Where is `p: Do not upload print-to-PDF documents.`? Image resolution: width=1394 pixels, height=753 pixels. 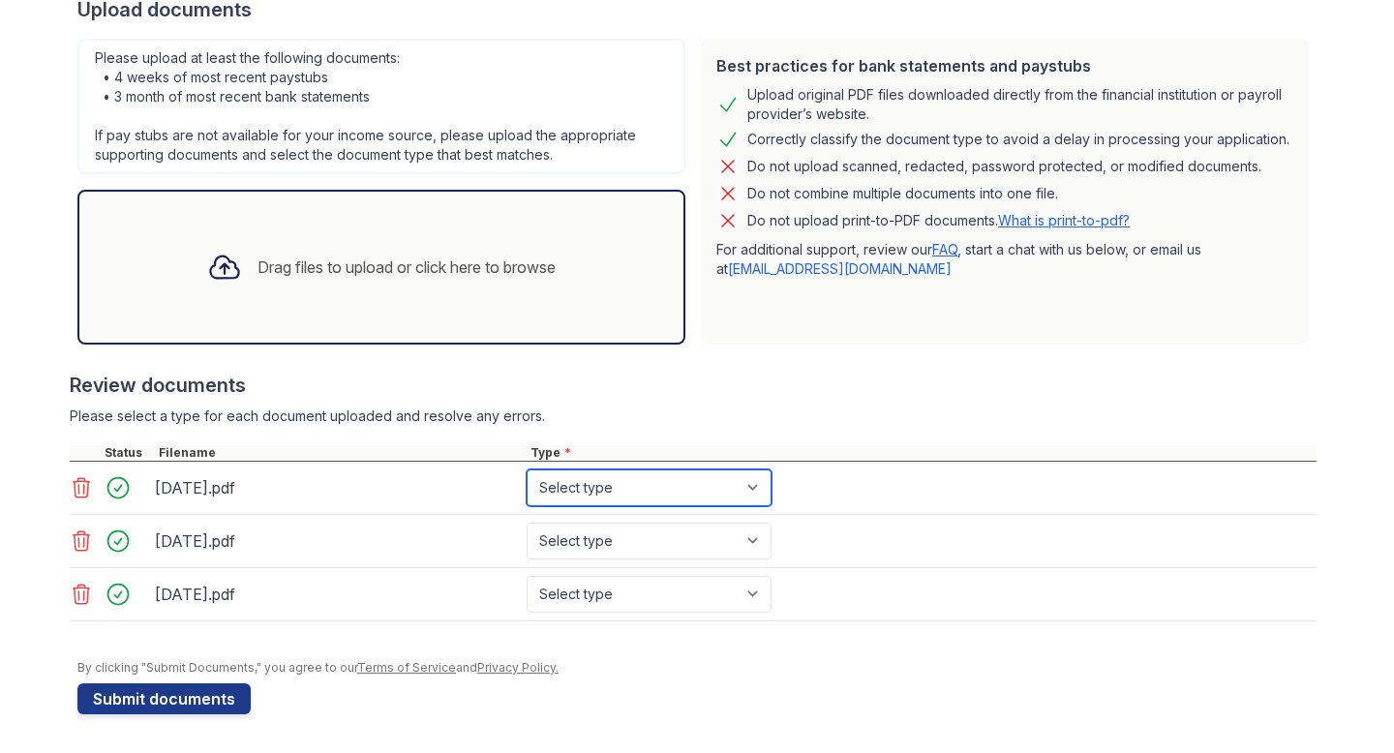 p: Do not upload print-to-PDF documents. is located at coordinates (938, 221).